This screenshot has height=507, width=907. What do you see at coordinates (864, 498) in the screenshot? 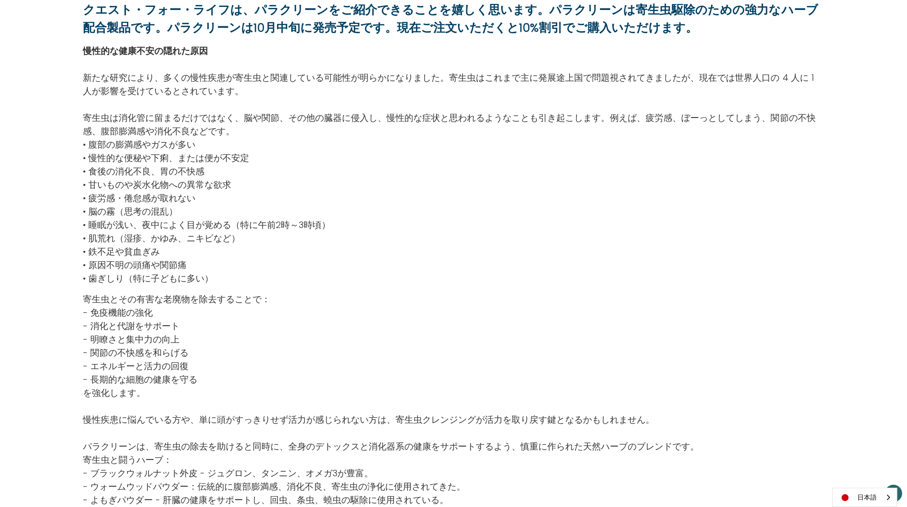
I see `div: Language` at bounding box center [864, 498].